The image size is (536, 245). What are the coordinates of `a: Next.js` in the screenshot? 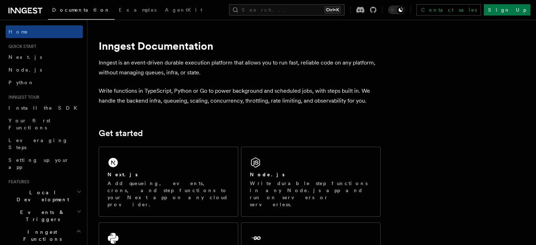 It's located at (44, 57).